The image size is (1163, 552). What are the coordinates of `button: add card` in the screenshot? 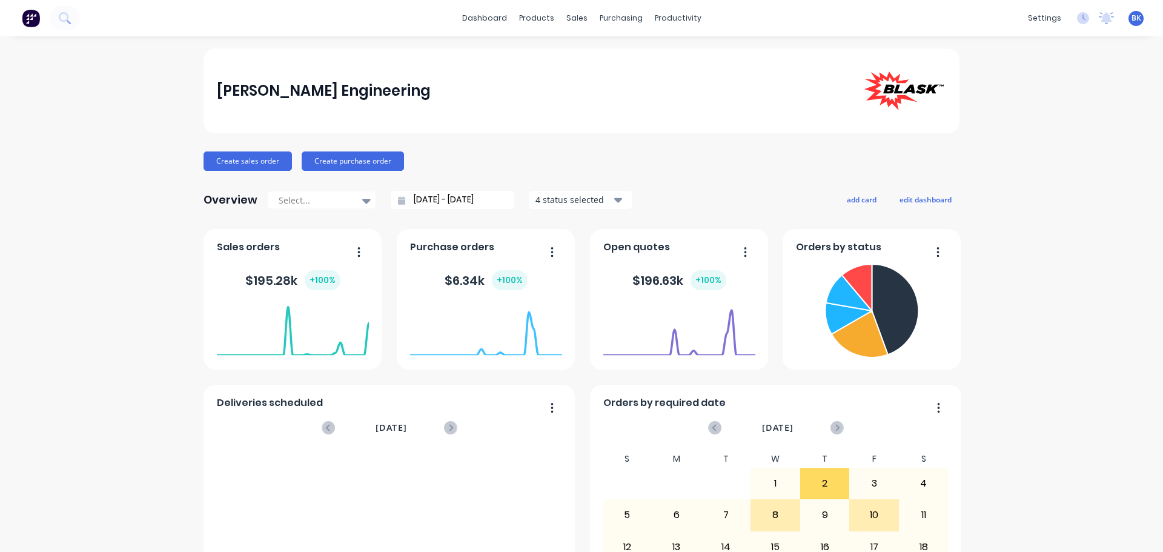 It's located at (861, 199).